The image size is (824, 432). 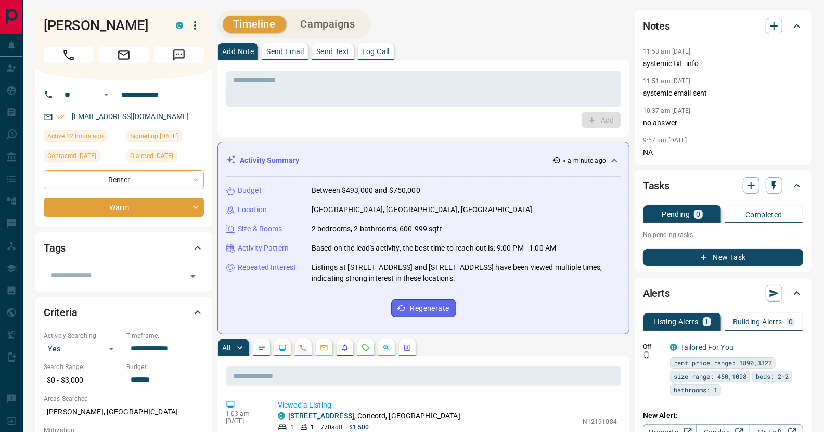 I want to click on svg: Requests, so click(x=366, y=348).